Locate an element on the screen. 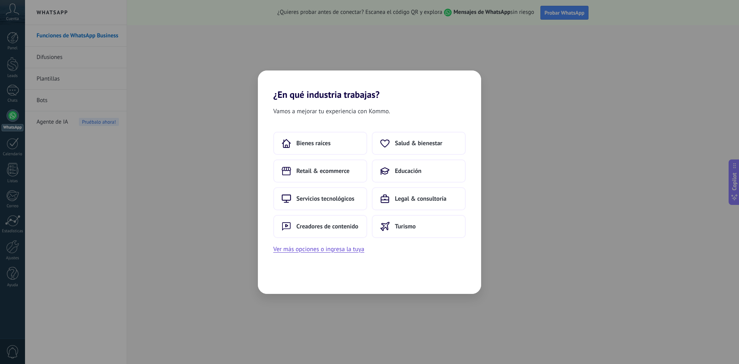  button: Educación is located at coordinates (419, 171).